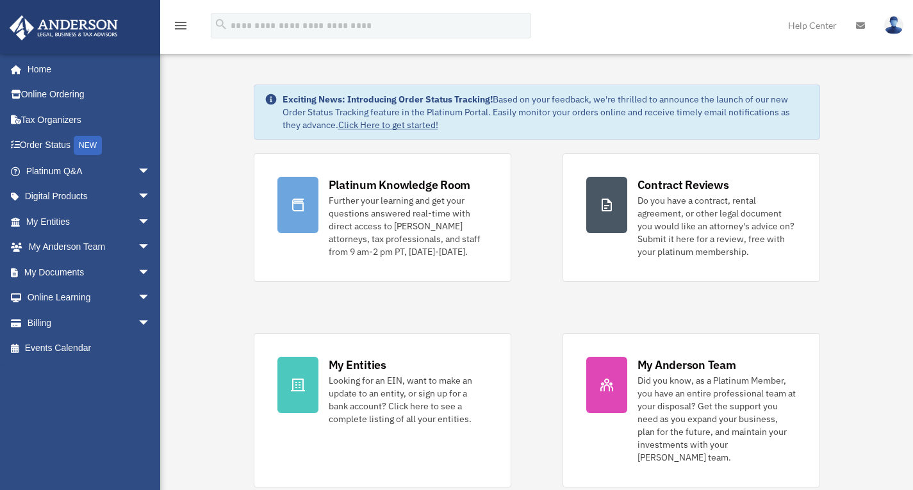 The height and width of the screenshot is (490, 913). I want to click on a: menu, so click(181, 28).